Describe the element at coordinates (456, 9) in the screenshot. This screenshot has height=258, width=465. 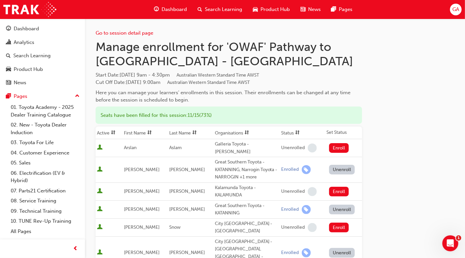
I see `span: GA` at that location.